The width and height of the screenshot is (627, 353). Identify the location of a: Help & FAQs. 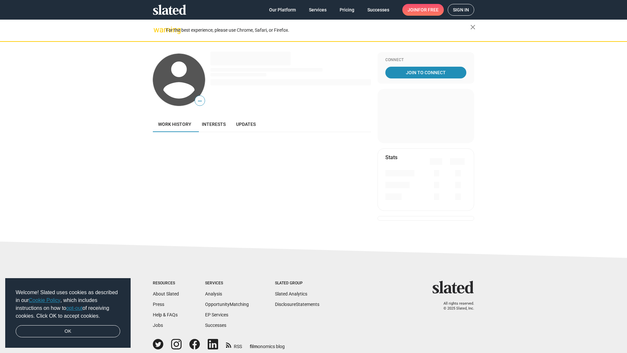
(165, 314).